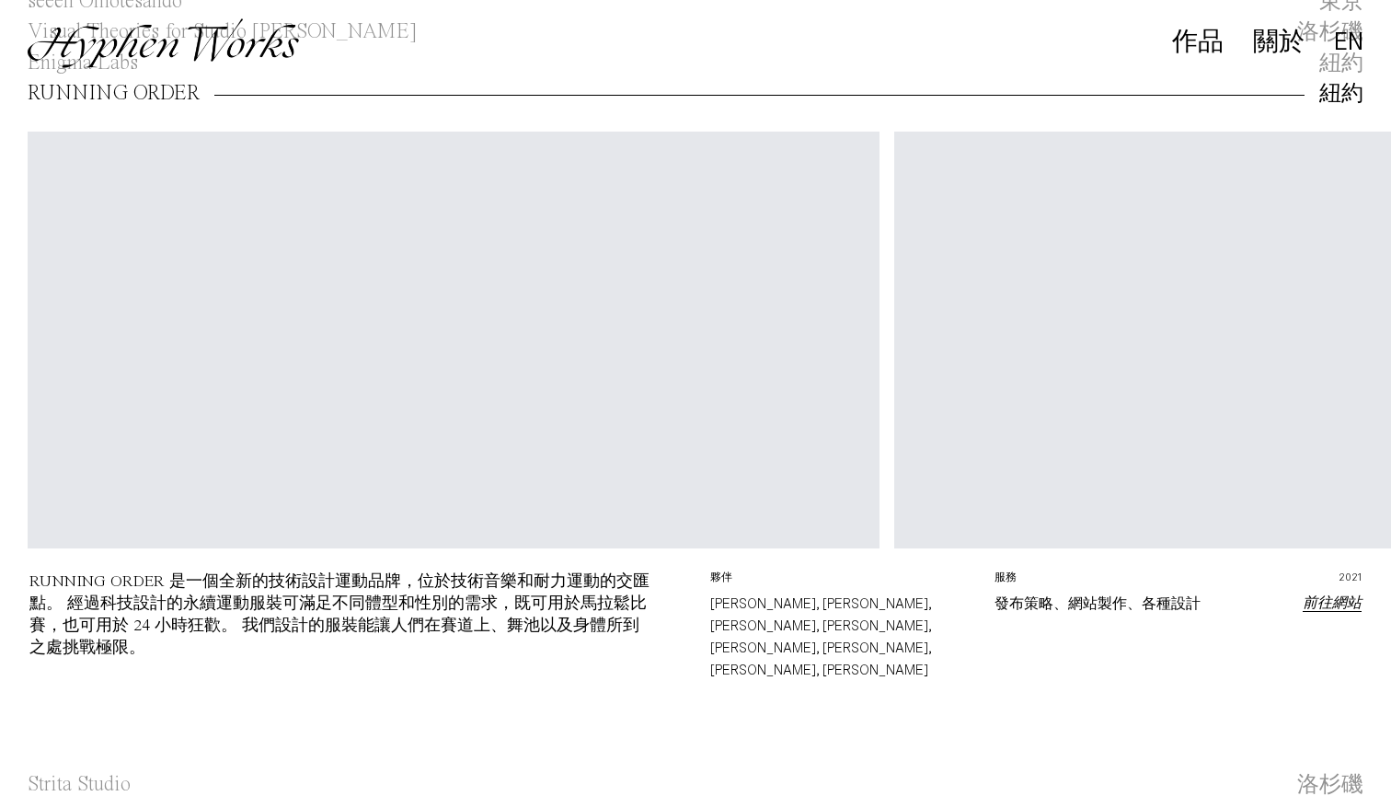  I want to click on span: RUNNING ORDER, so click(113, 93).